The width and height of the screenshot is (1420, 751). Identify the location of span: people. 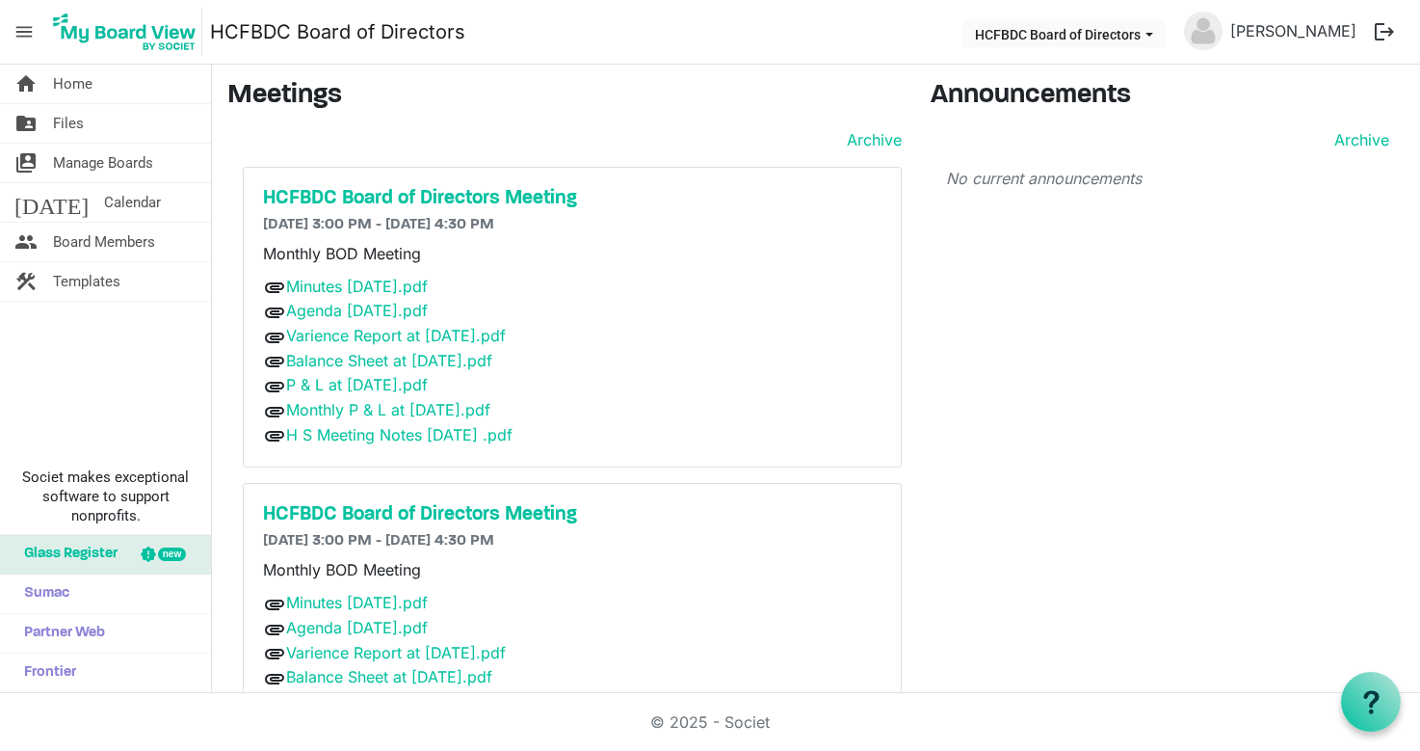
(26, 242).